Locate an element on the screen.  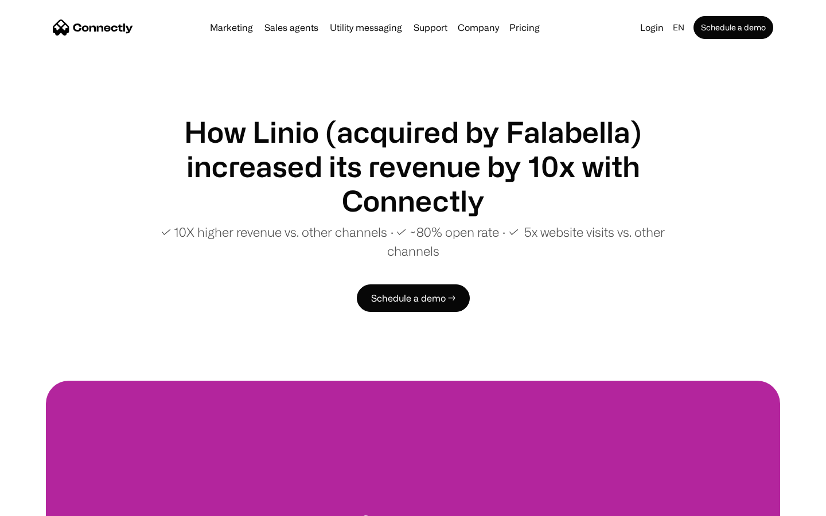
a: Schedule a demo is located at coordinates (733, 28).